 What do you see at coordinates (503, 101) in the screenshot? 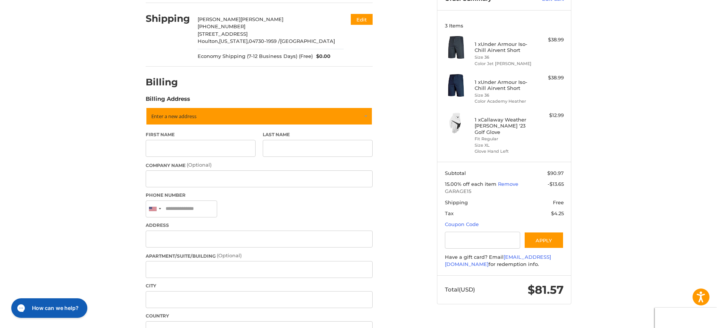
I see `li: Color Academy Heather` at bounding box center [503, 101].